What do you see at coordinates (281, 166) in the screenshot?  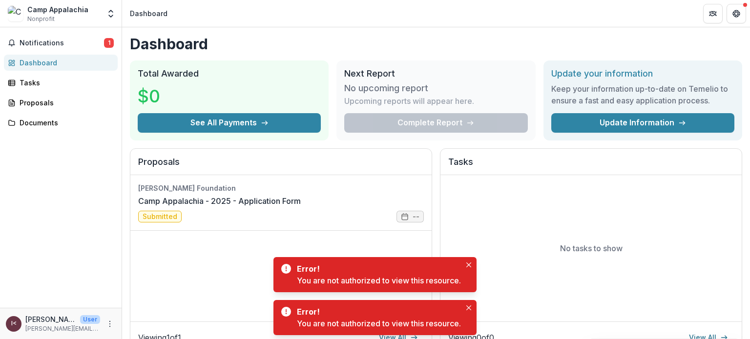 I see `h2: Proposals` at bounding box center [281, 166].